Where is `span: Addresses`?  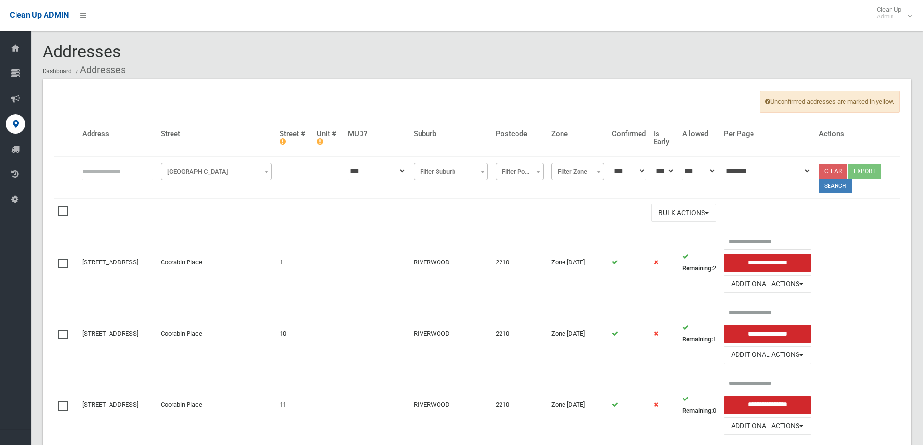
span: Addresses is located at coordinates (82, 51).